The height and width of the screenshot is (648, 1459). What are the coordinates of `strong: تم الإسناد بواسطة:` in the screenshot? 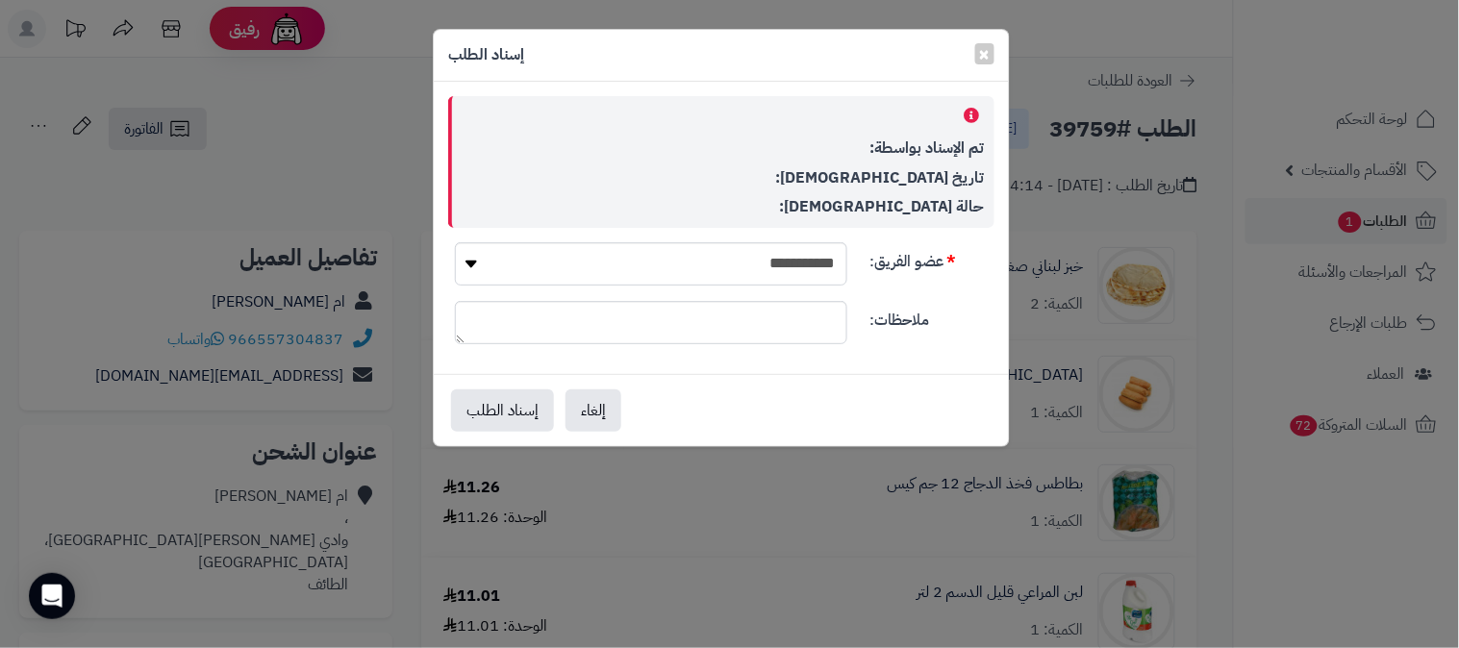 It's located at (927, 148).